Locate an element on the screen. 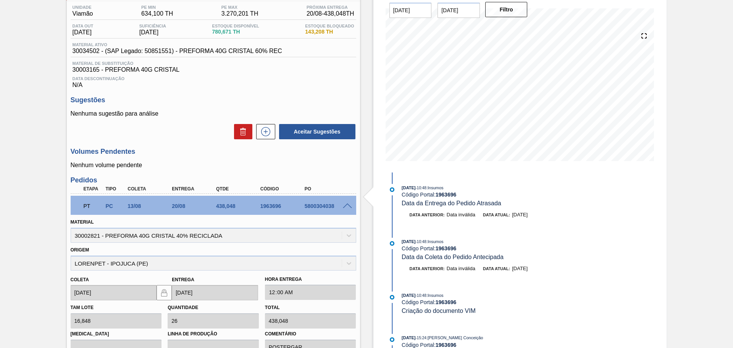  span: Unidade is located at coordinates (83, 7).